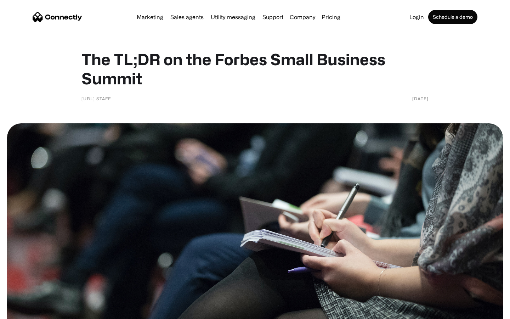 Image resolution: width=510 pixels, height=319 pixels. Describe the element at coordinates (233, 17) in the screenshot. I see `a: Utility messaging` at that location.